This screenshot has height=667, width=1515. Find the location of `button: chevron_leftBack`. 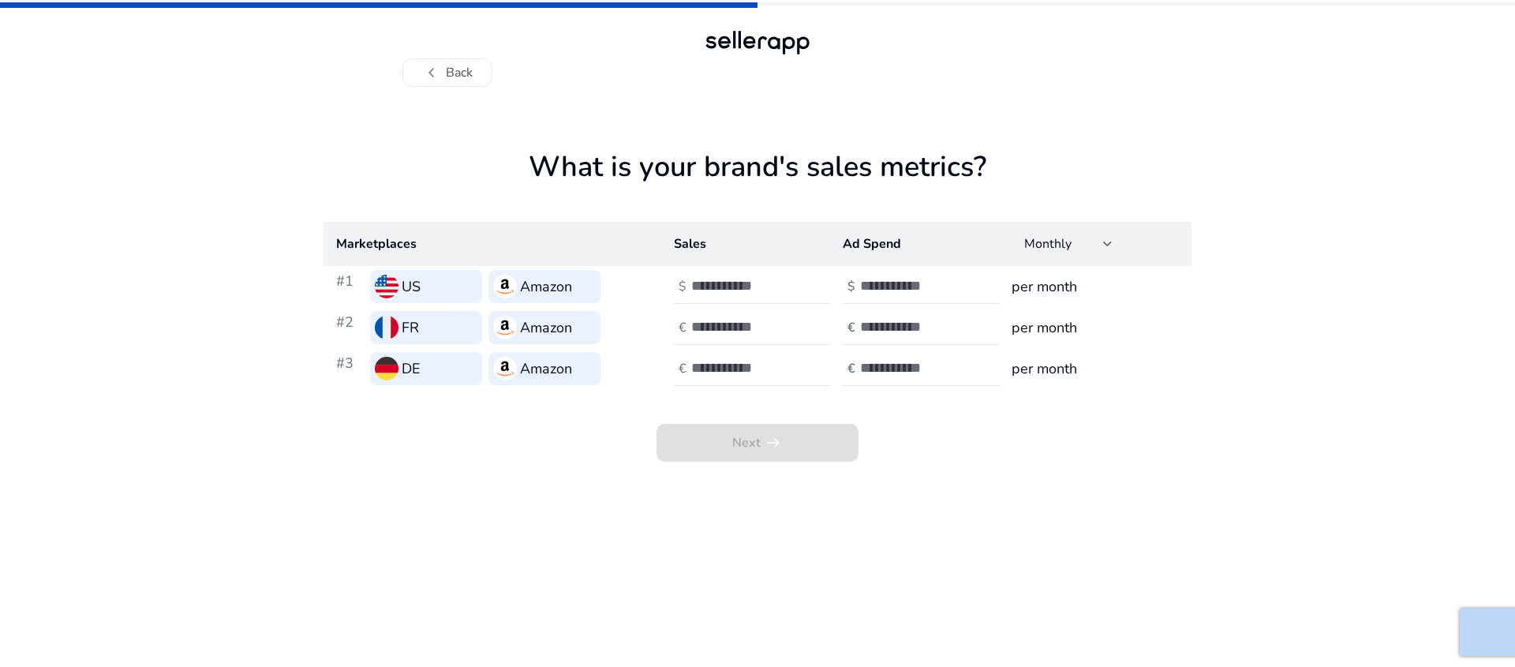

button: chevron_leftBack is located at coordinates (448, 73).